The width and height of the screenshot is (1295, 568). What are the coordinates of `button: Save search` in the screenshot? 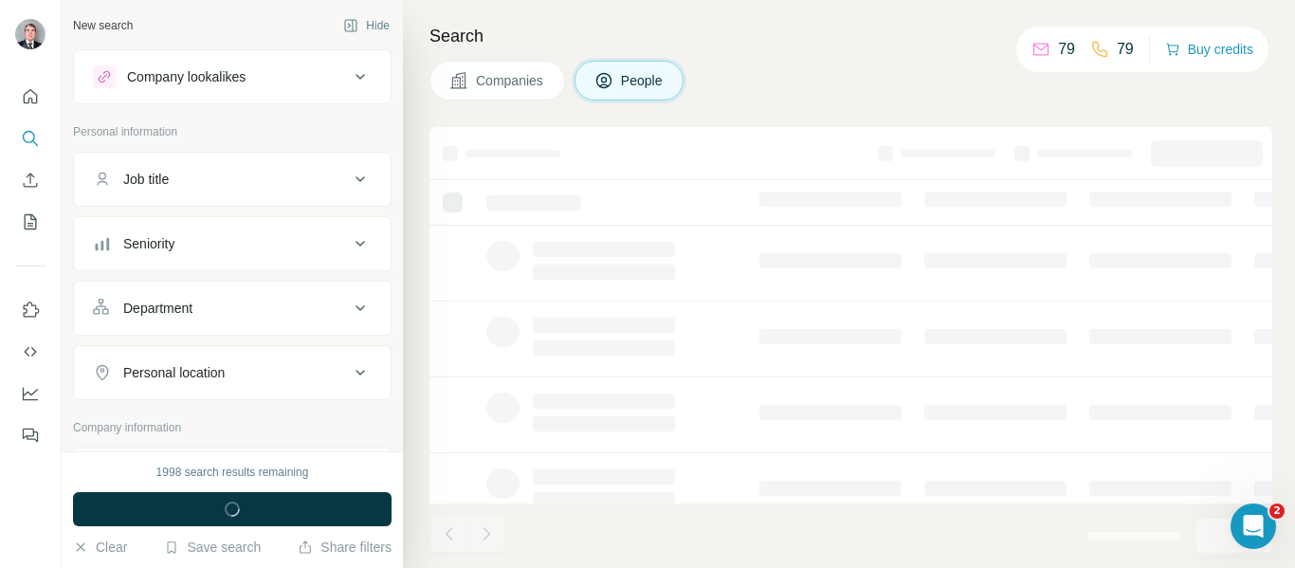 It's located at (212, 547).